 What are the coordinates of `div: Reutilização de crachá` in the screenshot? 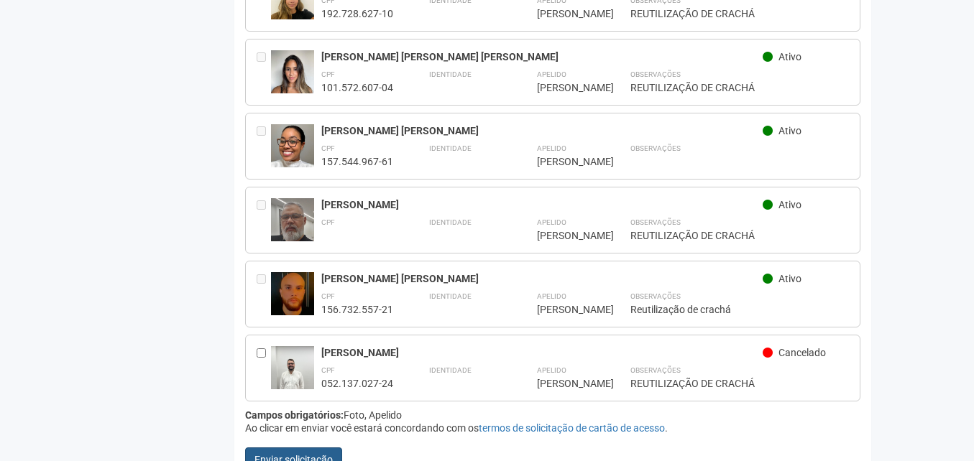 It's located at (739, 310).